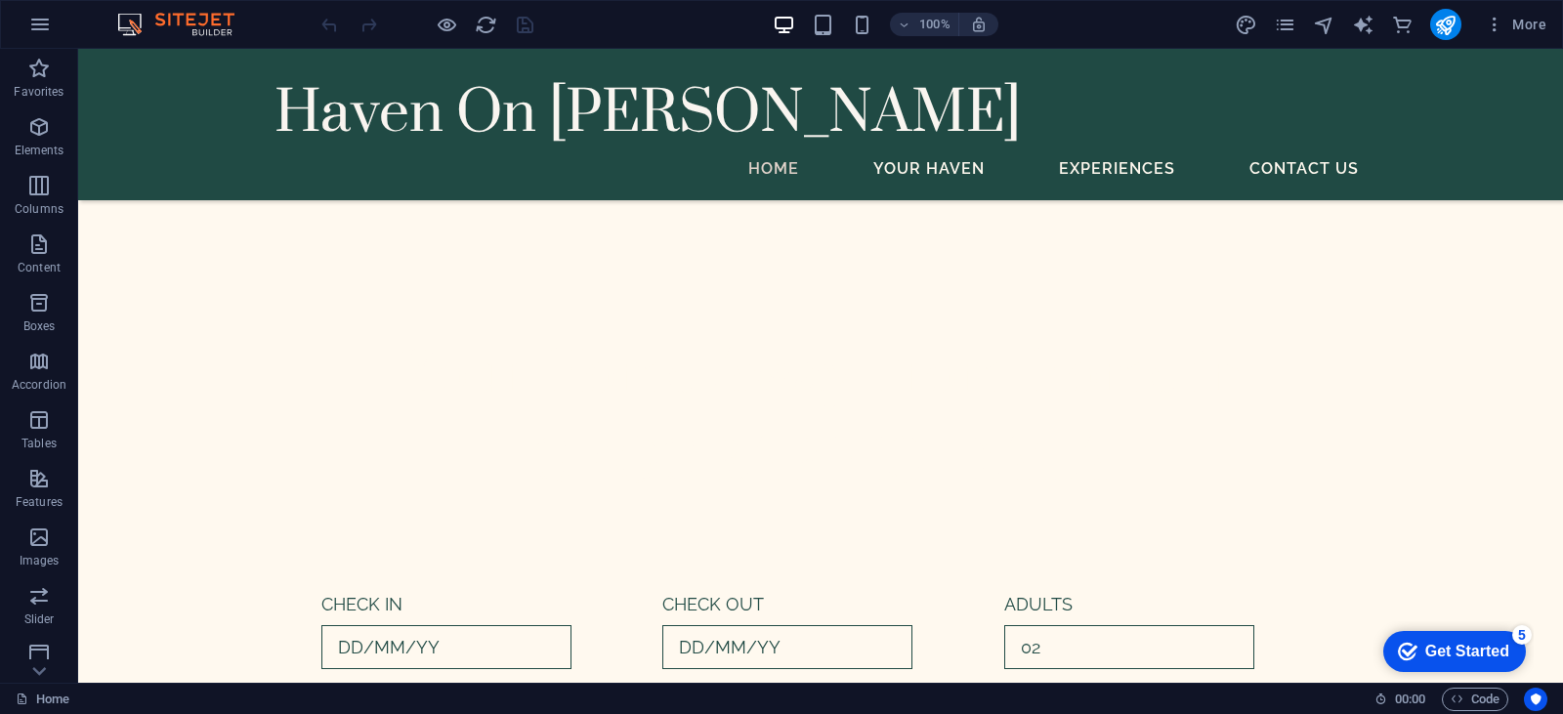 The height and width of the screenshot is (714, 1563). What do you see at coordinates (39, 326) in the screenshot?
I see `p: Boxes` at bounding box center [39, 326].